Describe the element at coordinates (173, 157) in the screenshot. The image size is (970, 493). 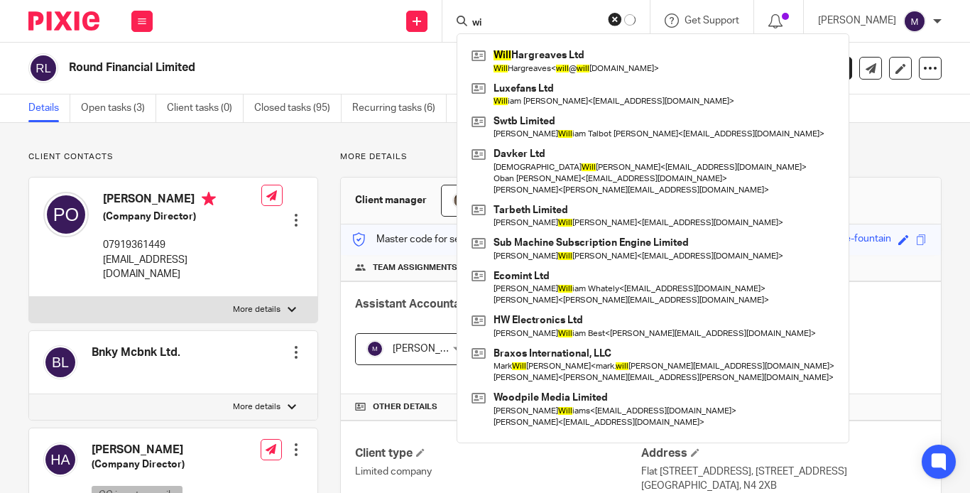
I see `p: Client contacts` at that location.